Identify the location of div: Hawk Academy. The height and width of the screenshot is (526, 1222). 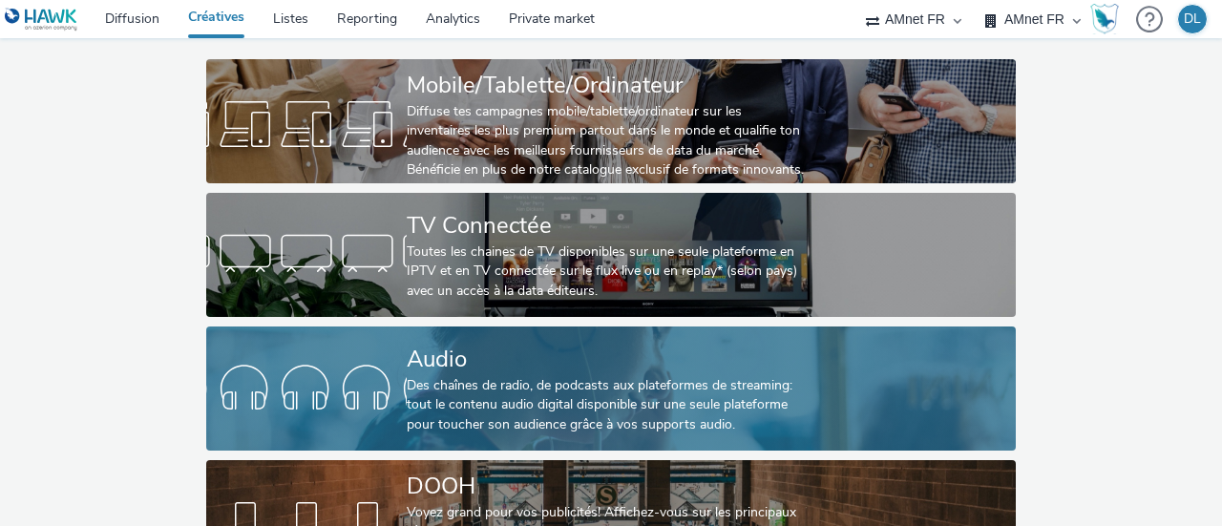
(1105, 19).